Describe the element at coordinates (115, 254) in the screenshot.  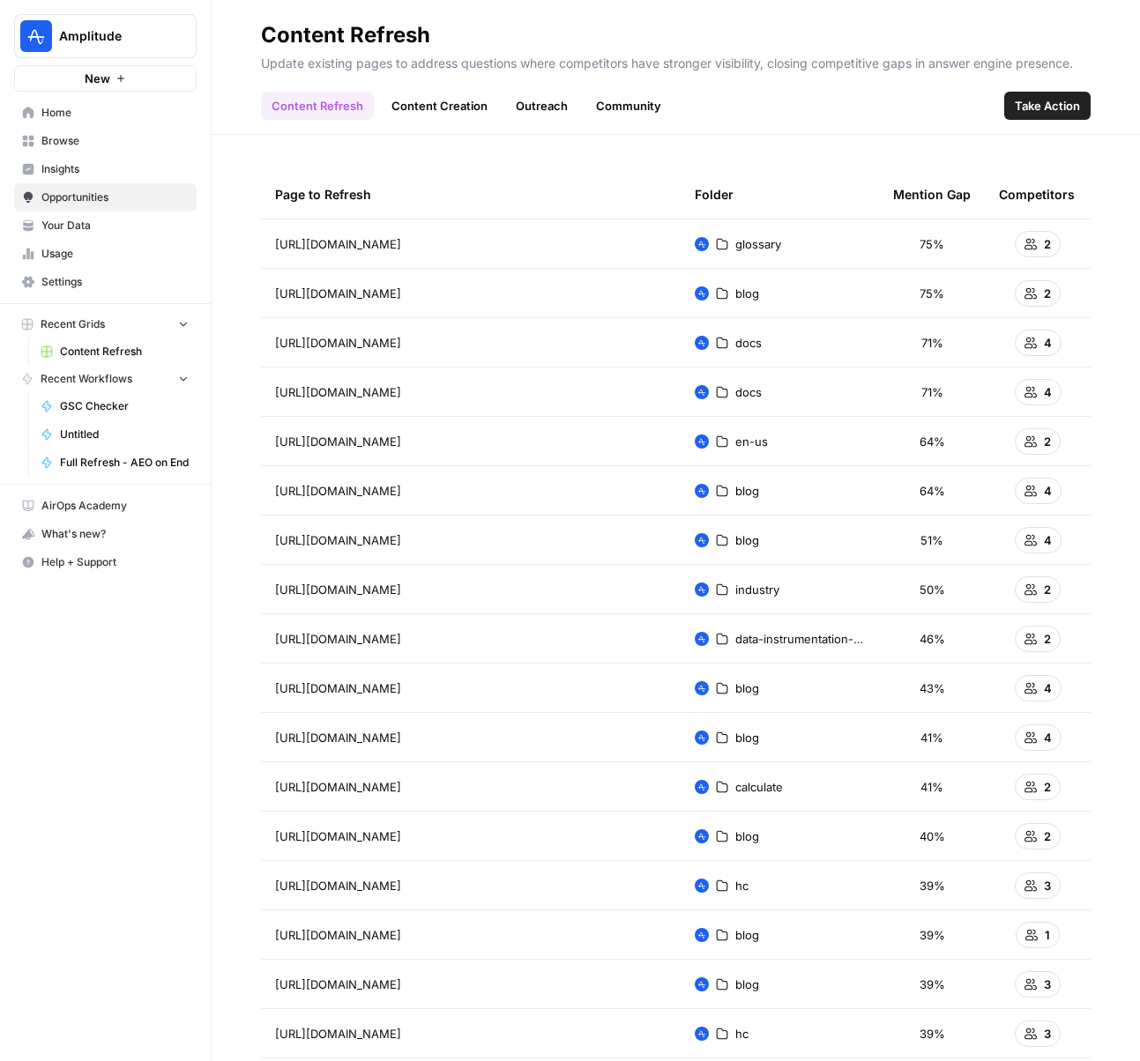
I see `span: Usage` at that location.